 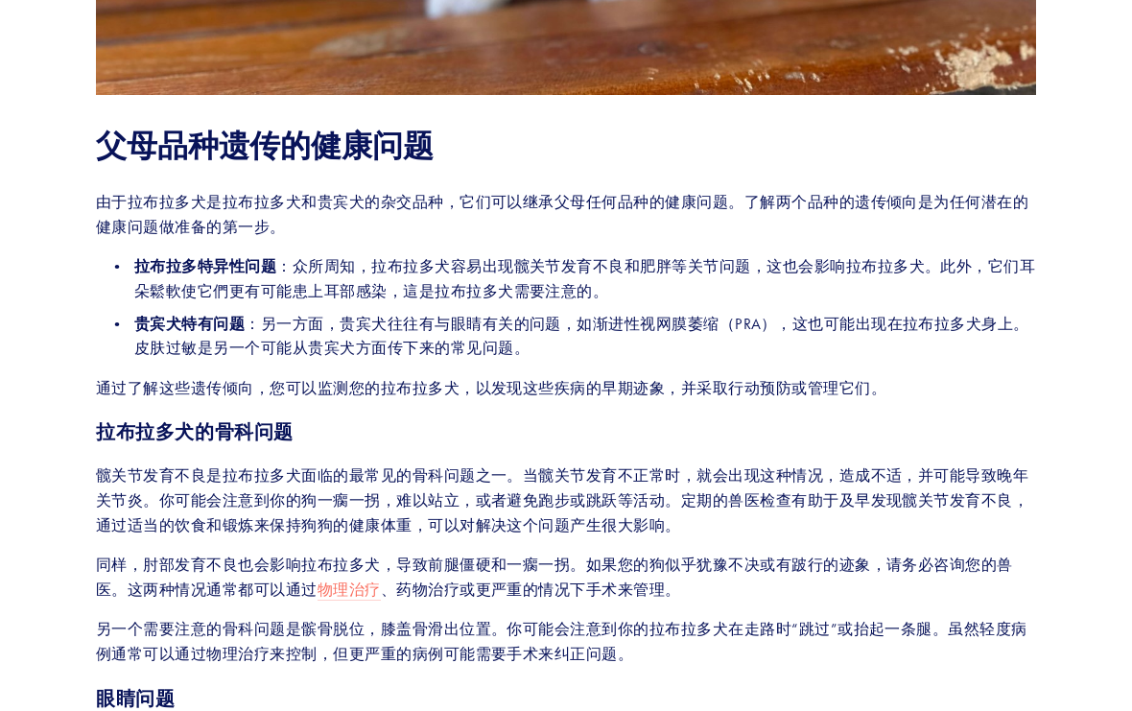 What do you see at coordinates (585, 336) in the screenshot?
I see `p: ：另一方面，贵宾犬往往有与眼睛有关的问题，如渐进性视网膜萎缩（PRA），这也可能出现在拉布拉多犬身上。皮肤过敏是另一个可能从贵宾犬方面传下来的常见问题。` at bounding box center [585, 336].